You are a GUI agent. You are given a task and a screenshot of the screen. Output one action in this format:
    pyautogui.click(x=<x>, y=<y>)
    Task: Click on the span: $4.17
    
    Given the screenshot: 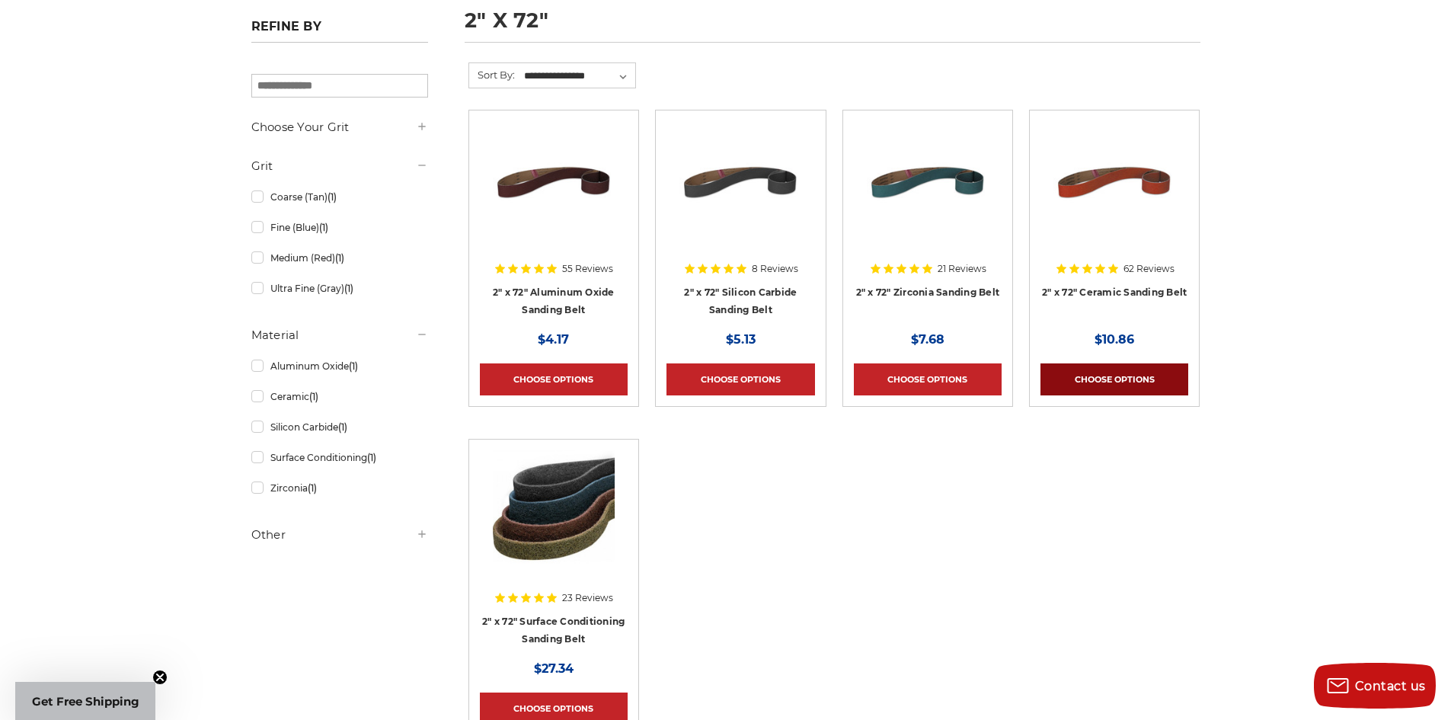 What is the action you would take?
    pyautogui.click(x=553, y=339)
    